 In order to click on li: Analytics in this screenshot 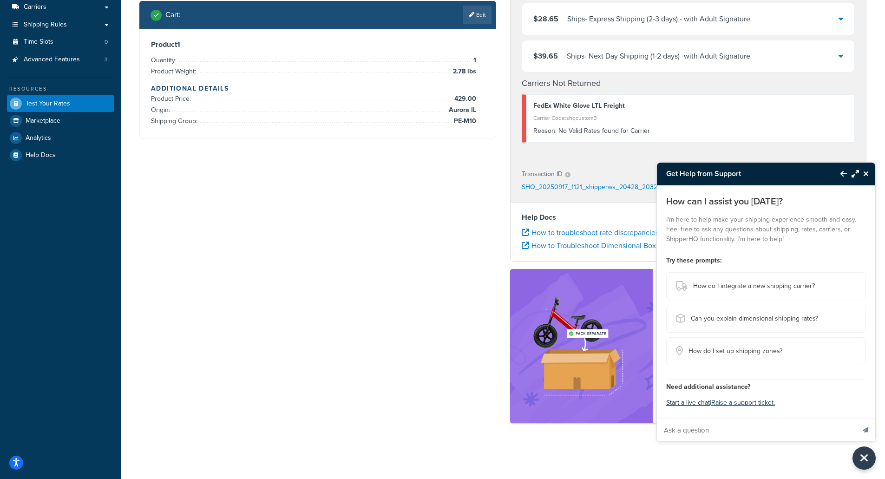, I will do `click(60, 138)`.